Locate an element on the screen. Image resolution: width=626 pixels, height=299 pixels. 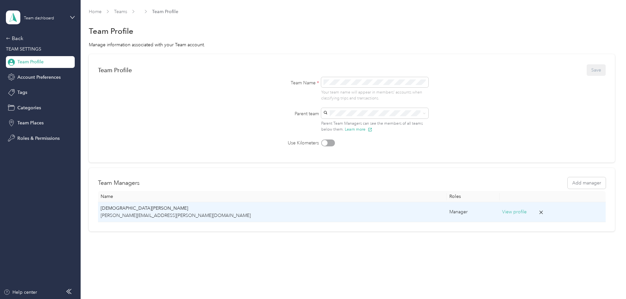
button: Add manager is located at coordinates (587, 183).